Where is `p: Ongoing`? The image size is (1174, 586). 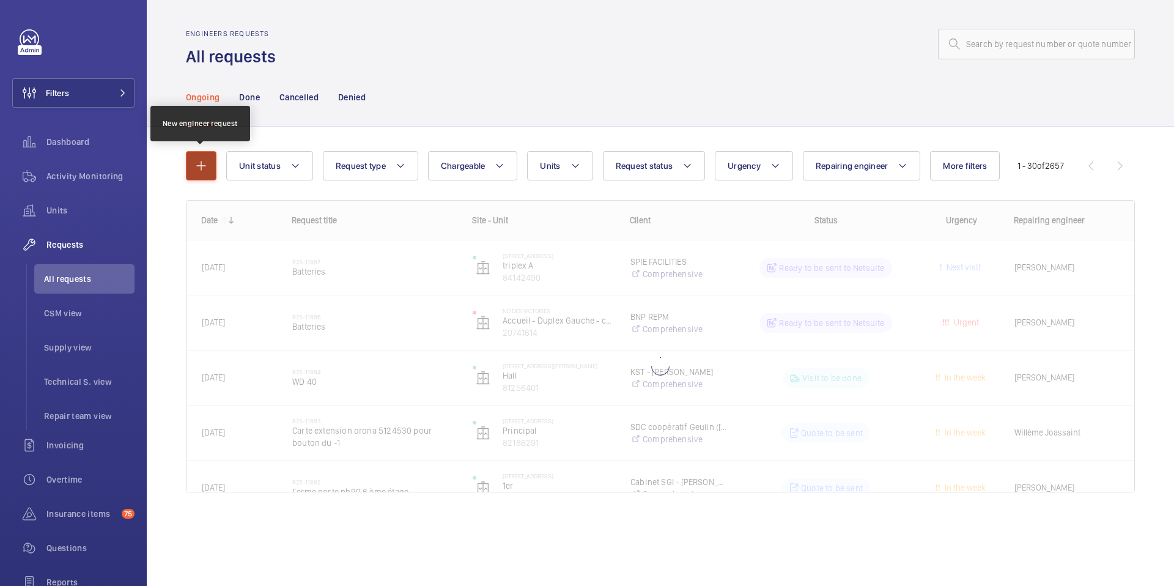 p: Ongoing is located at coordinates (202, 97).